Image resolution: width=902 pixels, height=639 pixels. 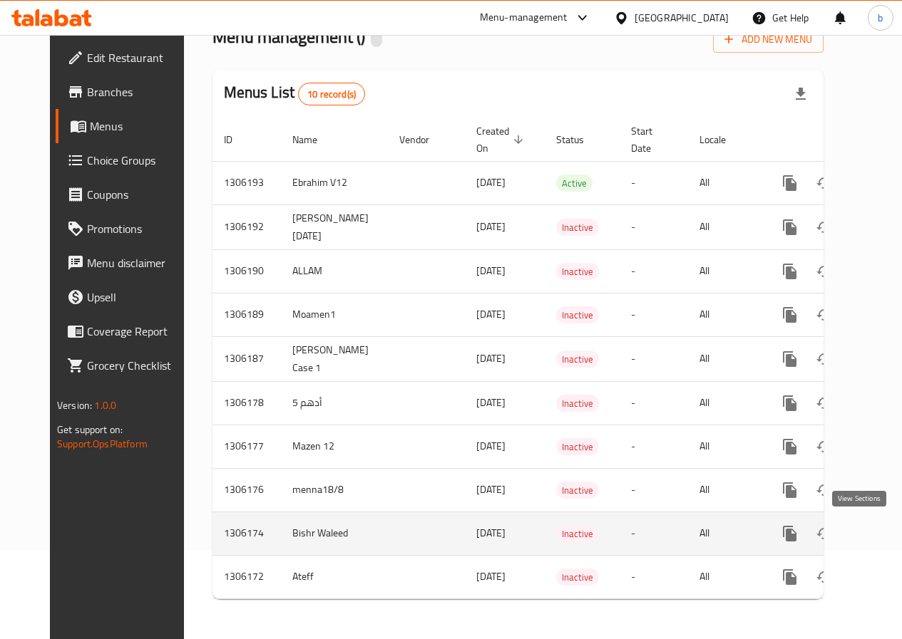 What do you see at coordinates (138, 160) in the screenshot?
I see `span: Choice Groups` at bounding box center [138, 160].